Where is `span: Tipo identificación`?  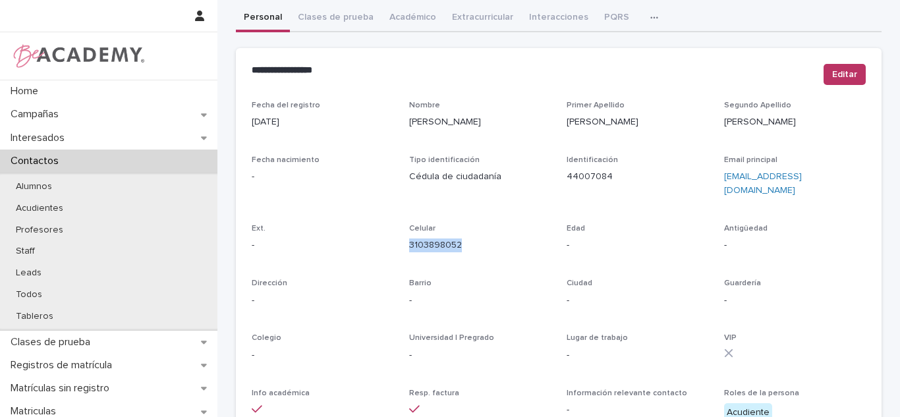
span: Tipo identificación is located at coordinates (444, 160).